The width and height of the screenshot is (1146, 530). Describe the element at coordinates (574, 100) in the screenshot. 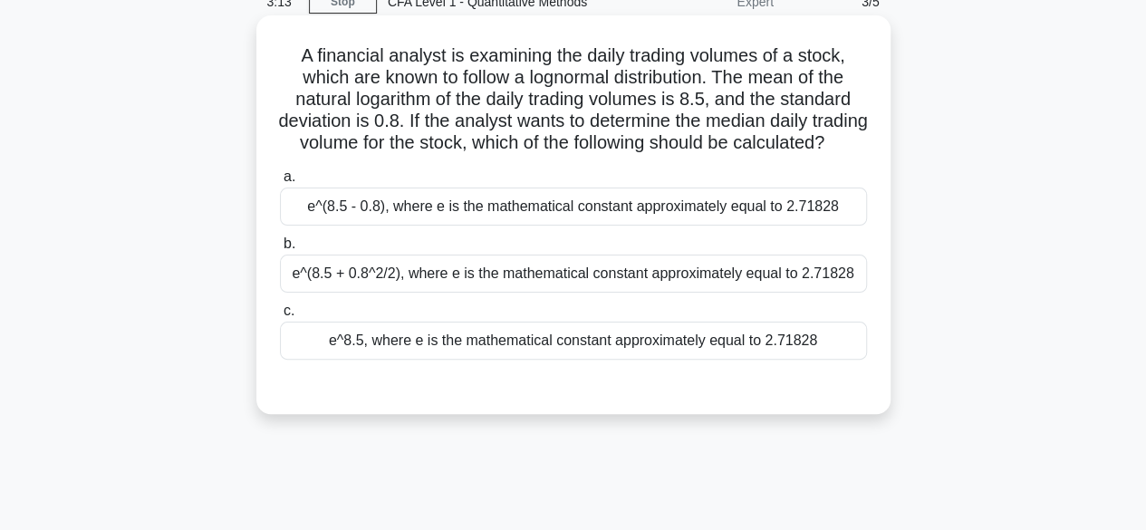

I see `h5: A financial analyst is examining the daily trading volumes of a stock, which are known to follow ...` at that location.